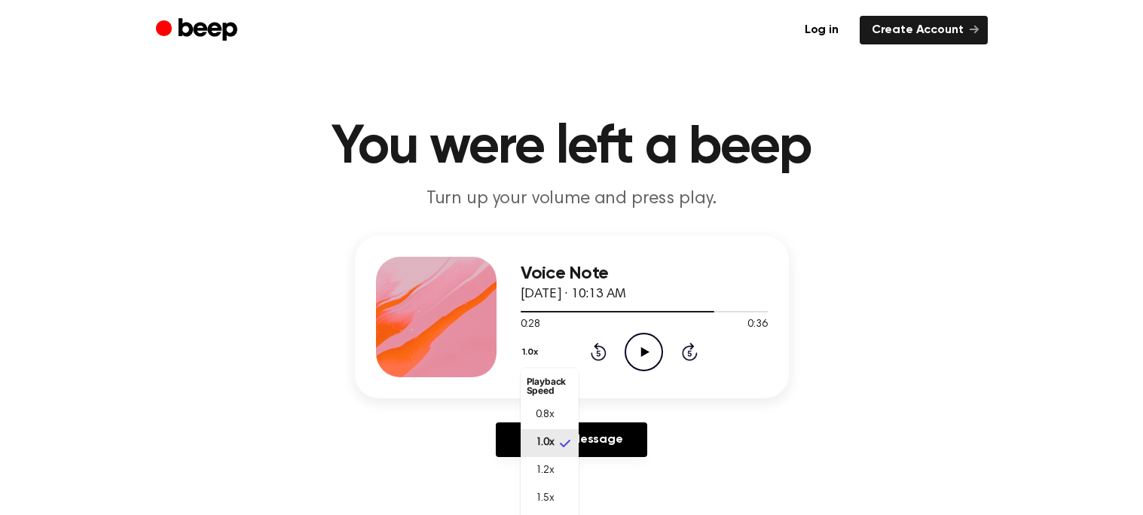 The image size is (1143, 515). Describe the element at coordinates (545, 471) in the screenshot. I see `span: 1.2x` at that location.